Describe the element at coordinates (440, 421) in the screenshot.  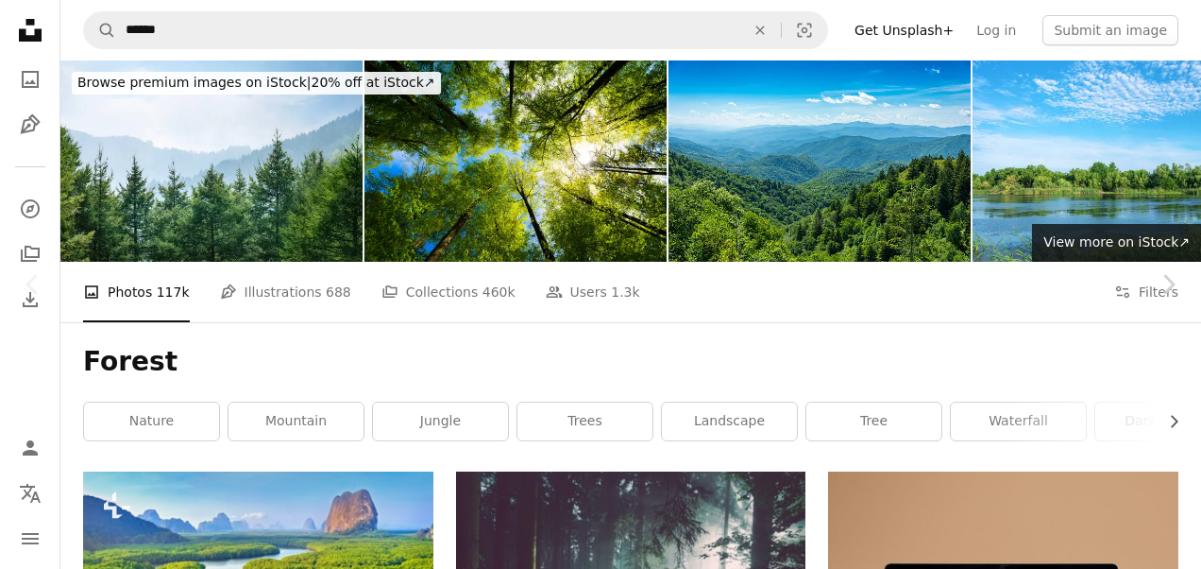
I see `a: jungle` at that location.